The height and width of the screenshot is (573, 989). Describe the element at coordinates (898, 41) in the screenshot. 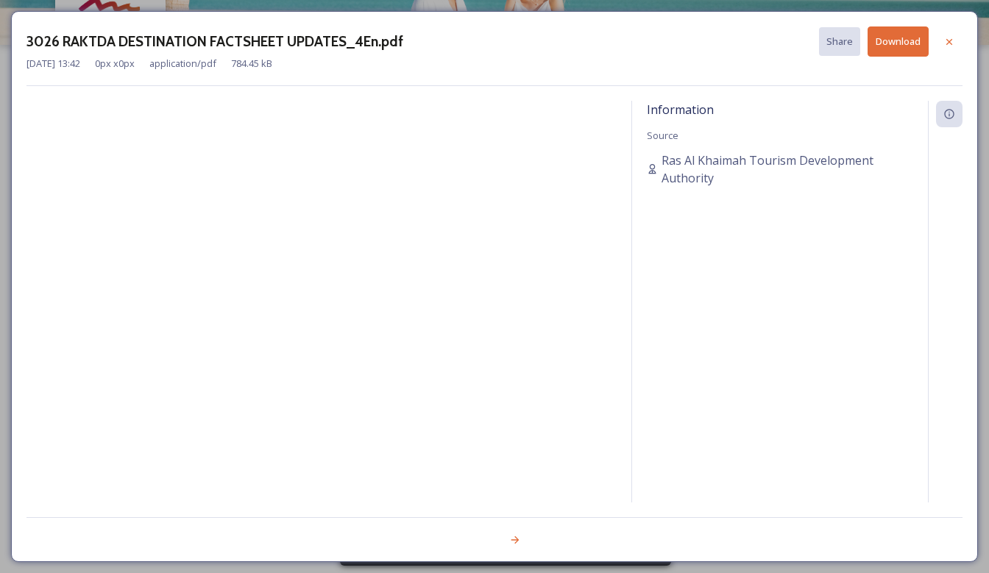

I see `button: Download` at that location.